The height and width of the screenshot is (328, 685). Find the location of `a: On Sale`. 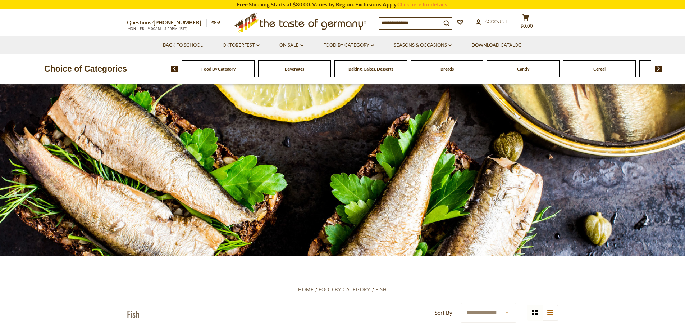

a: On Sale is located at coordinates (291, 45).